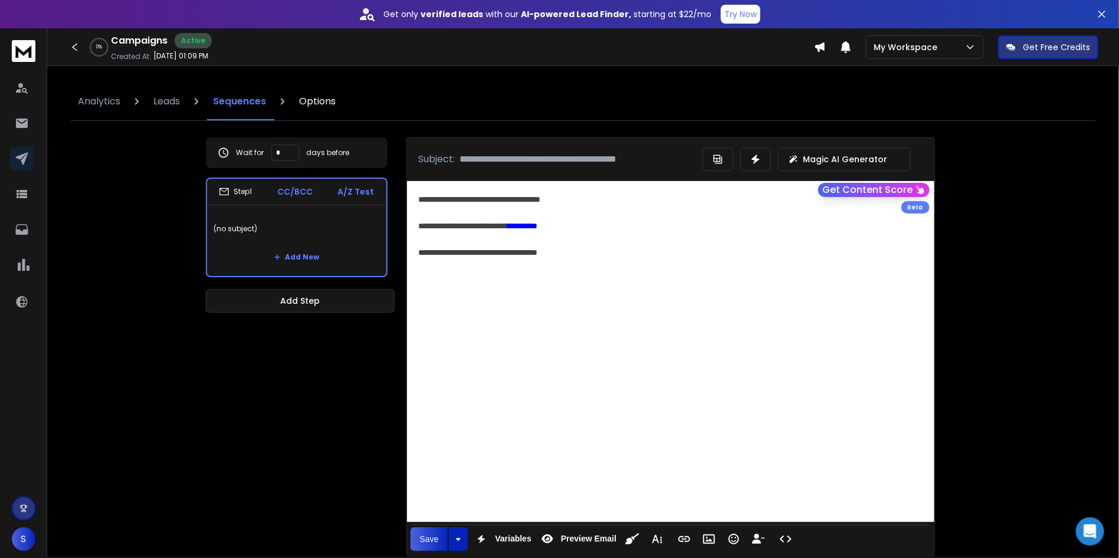 The height and width of the screenshot is (558, 1119). Describe the element at coordinates (297, 227) in the screenshot. I see `li: Step1CC/BCCA/Z Test(no subject)Add New` at that location.